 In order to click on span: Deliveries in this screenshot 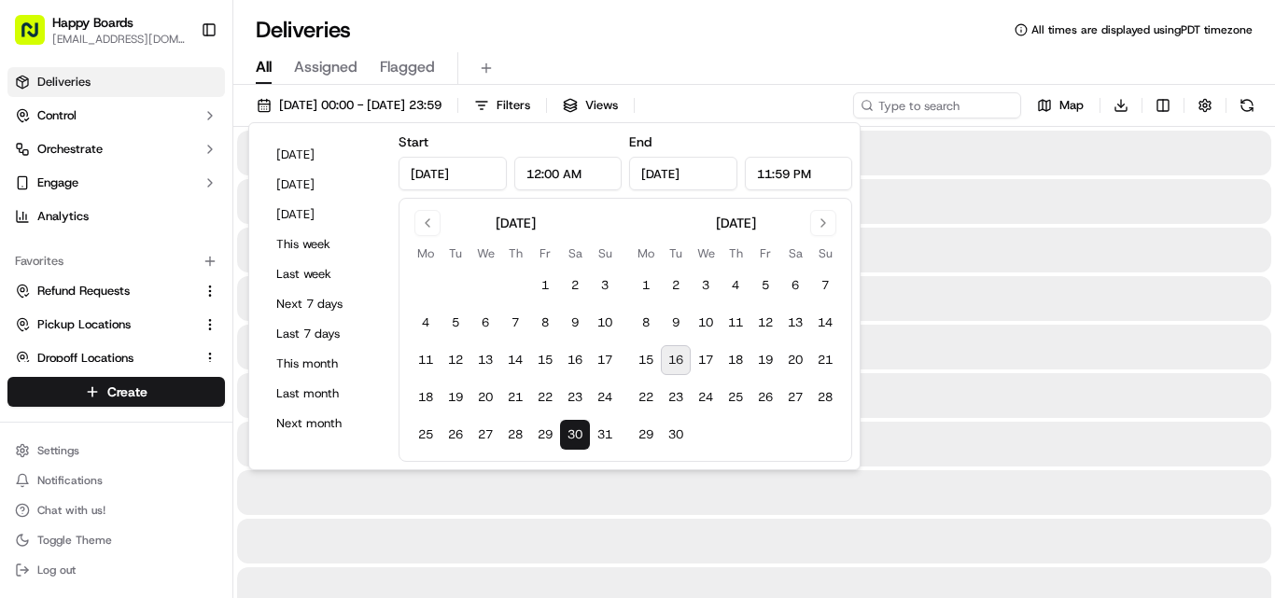, I will do `click(63, 82)`.